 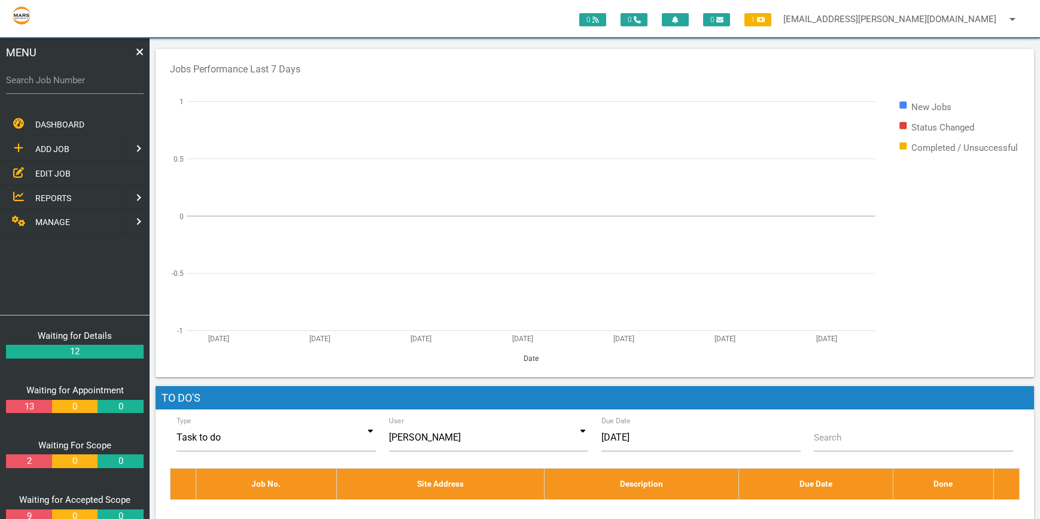 What do you see at coordinates (266, 483) in the screenshot?
I see `th: Job No.` at bounding box center [266, 483].